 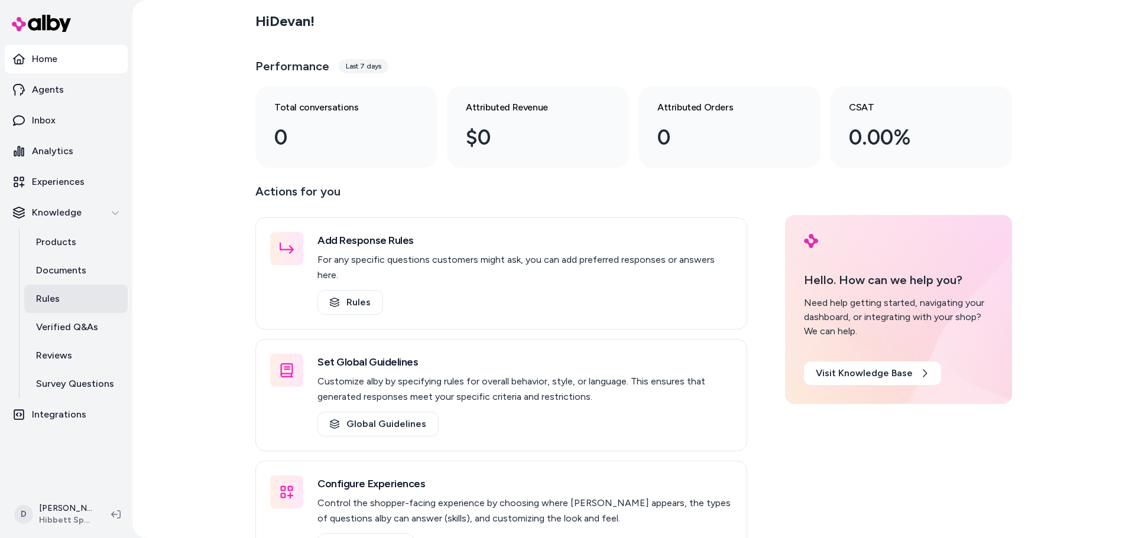 I want to click on p: Agents, so click(x=48, y=90).